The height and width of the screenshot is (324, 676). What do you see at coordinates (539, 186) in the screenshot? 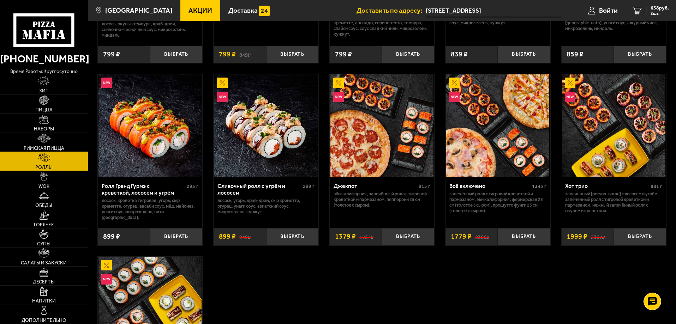
I see `span: 1345 г` at bounding box center [539, 186].